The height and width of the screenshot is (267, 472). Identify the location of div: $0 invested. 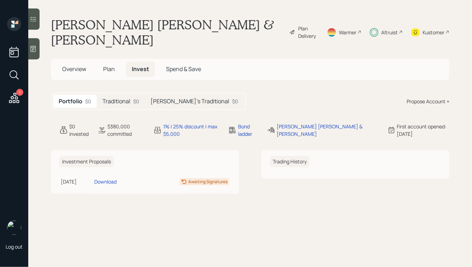
(79, 130).